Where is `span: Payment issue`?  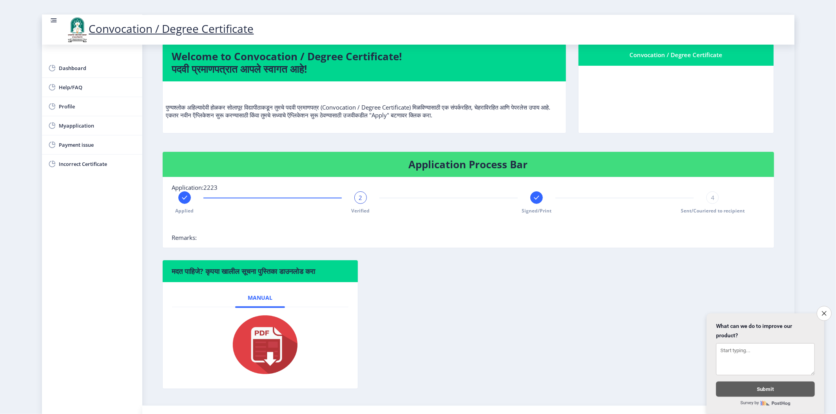
span: Payment issue is located at coordinates (98, 145).